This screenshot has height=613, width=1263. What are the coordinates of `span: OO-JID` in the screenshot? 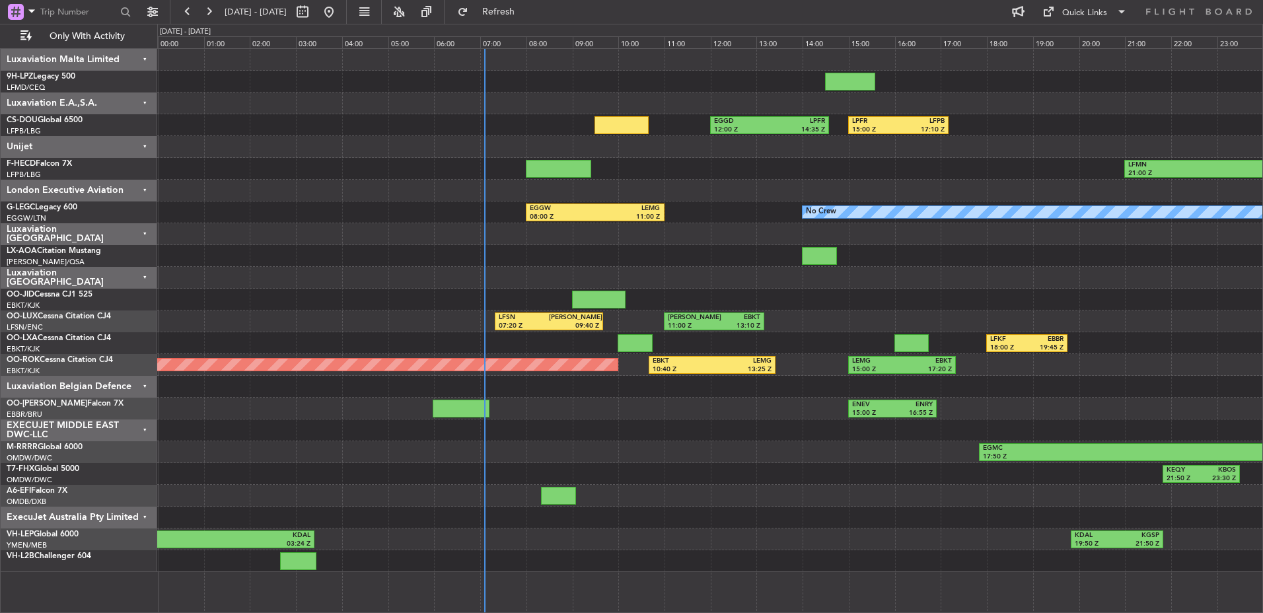 It's located at (20, 295).